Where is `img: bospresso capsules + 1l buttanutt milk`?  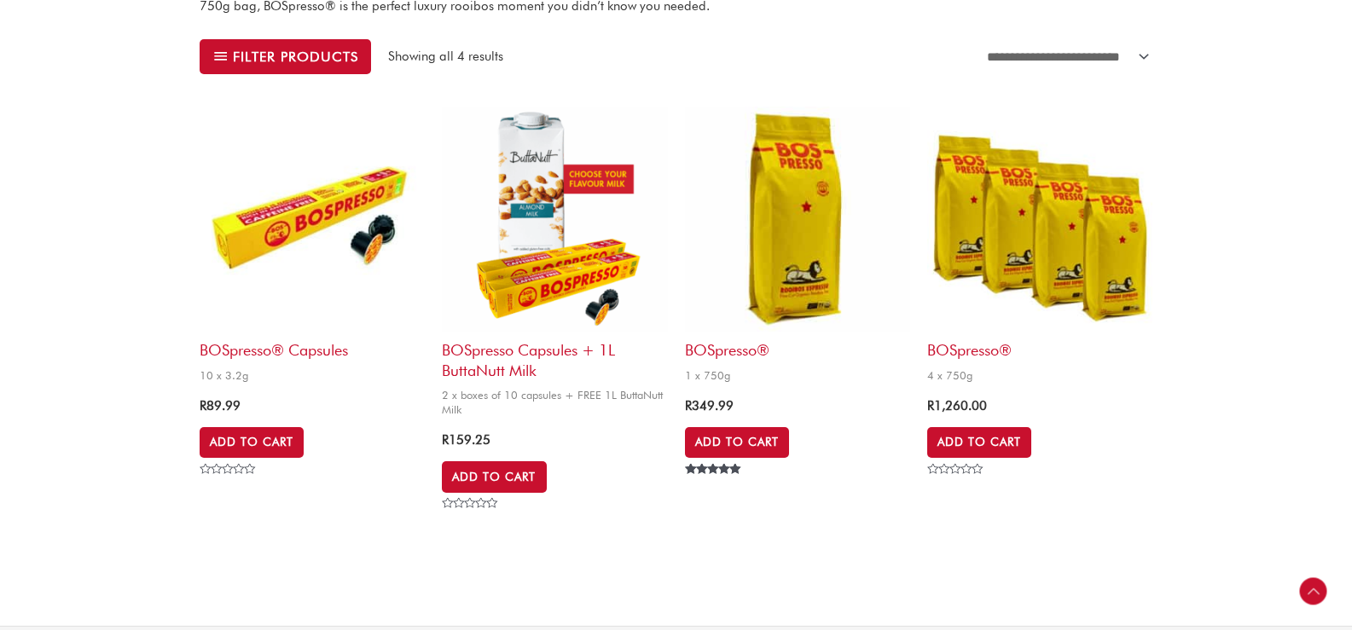
img: bospresso capsules + 1l buttanutt milk is located at coordinates (554, 219).